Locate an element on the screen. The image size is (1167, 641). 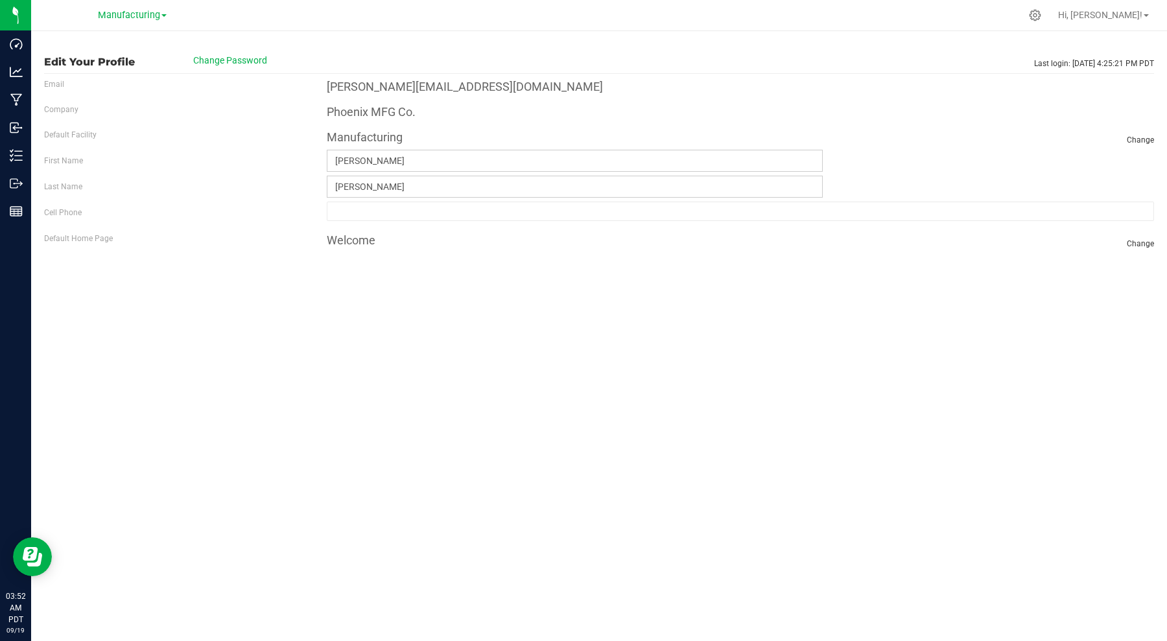
inline-svg: Outbound is located at coordinates (16, 184).